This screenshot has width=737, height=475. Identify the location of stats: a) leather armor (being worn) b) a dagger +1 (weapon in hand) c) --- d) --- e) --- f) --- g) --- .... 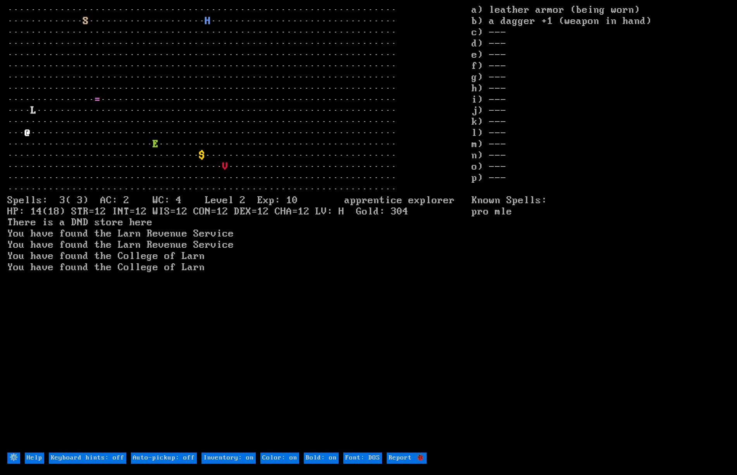
(601, 228).